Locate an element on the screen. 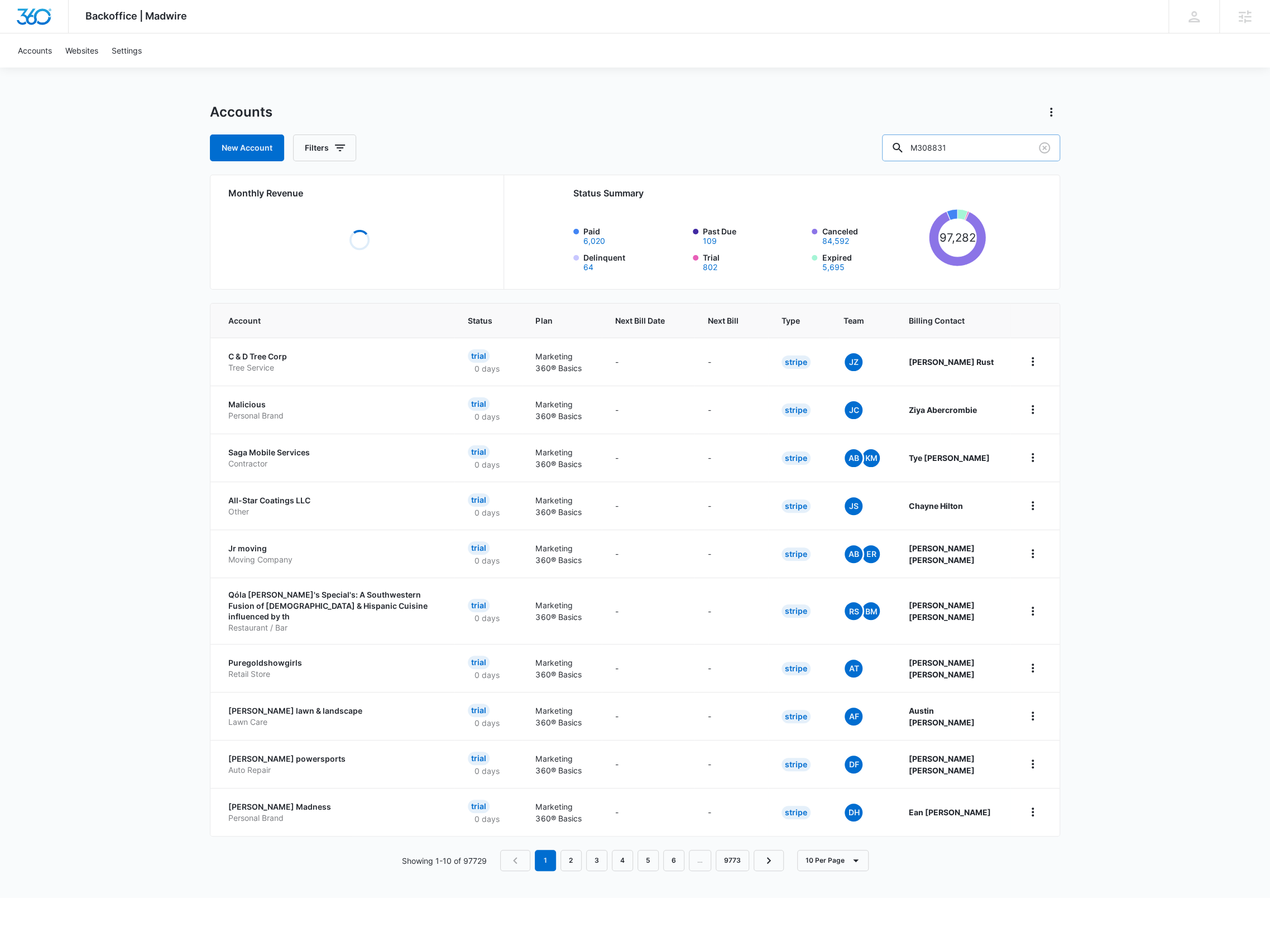 Image resolution: width=1270 pixels, height=952 pixels. p: Contractor is located at coordinates (334, 464).